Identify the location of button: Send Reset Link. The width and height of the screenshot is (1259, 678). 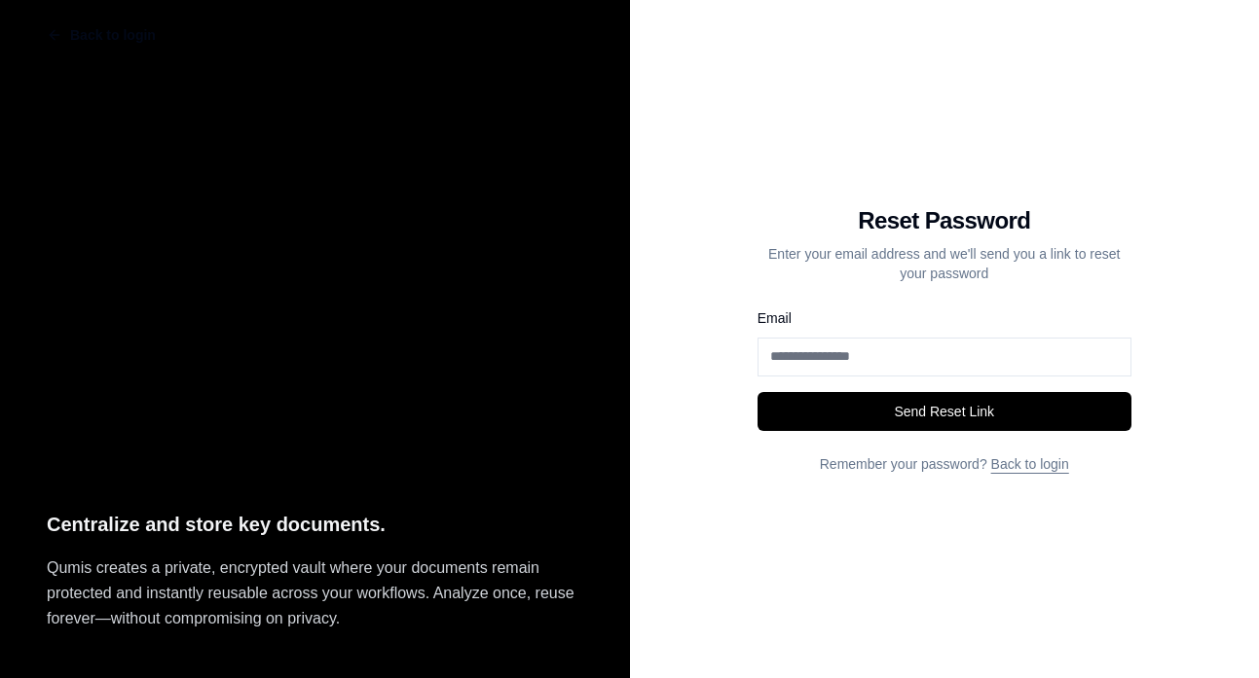
(944, 412).